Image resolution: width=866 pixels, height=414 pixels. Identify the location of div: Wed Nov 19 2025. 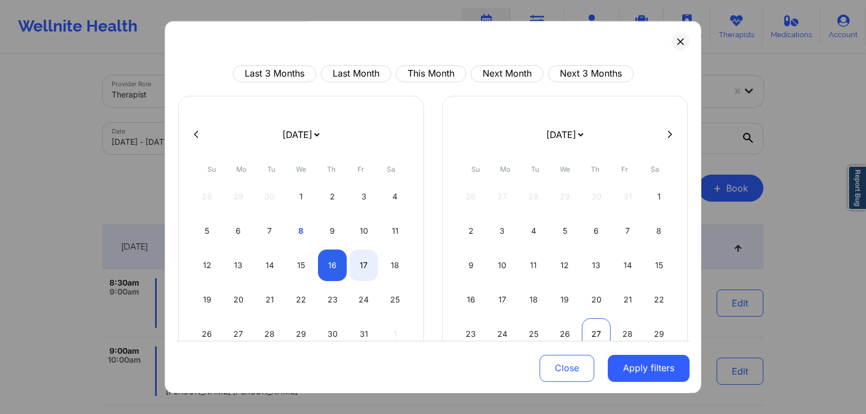
(565, 300).